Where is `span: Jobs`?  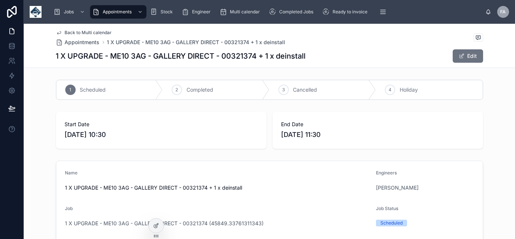 span: Jobs is located at coordinates (69, 12).